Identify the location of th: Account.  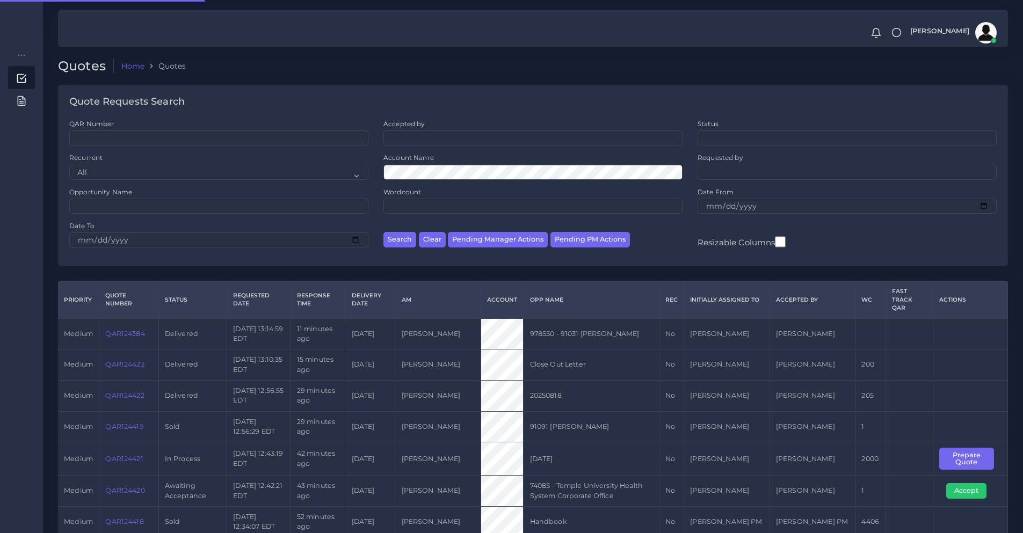
(502, 300).